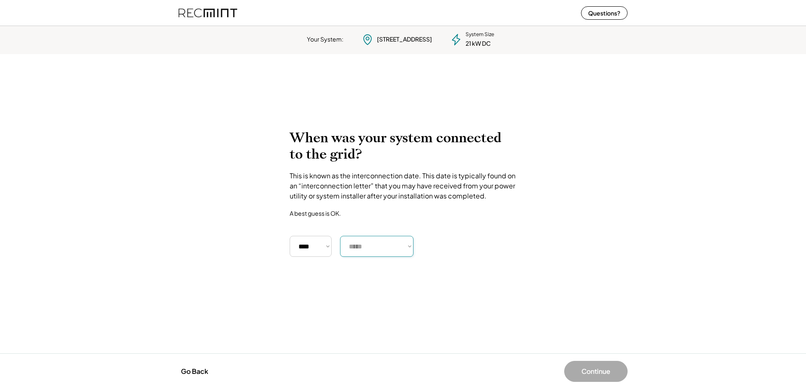  I want to click on button: Continue, so click(596, 371).